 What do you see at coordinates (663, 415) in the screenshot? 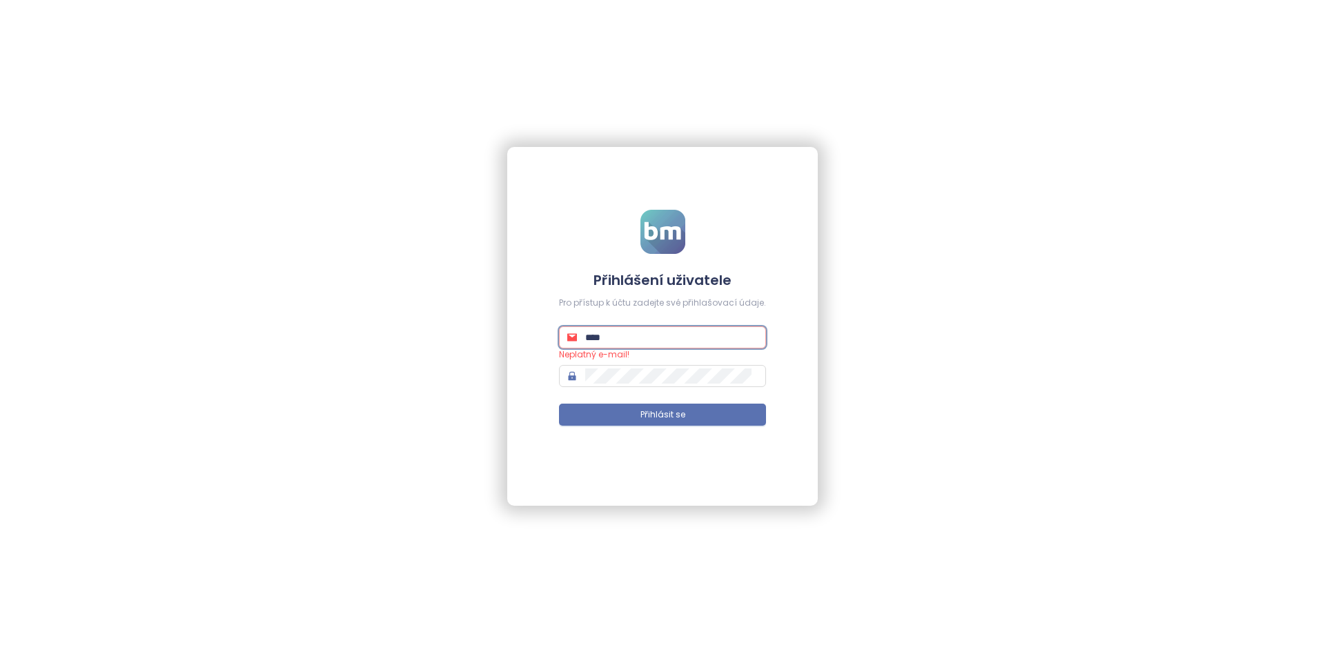
I see `button: Přihlásit se` at bounding box center [663, 415].